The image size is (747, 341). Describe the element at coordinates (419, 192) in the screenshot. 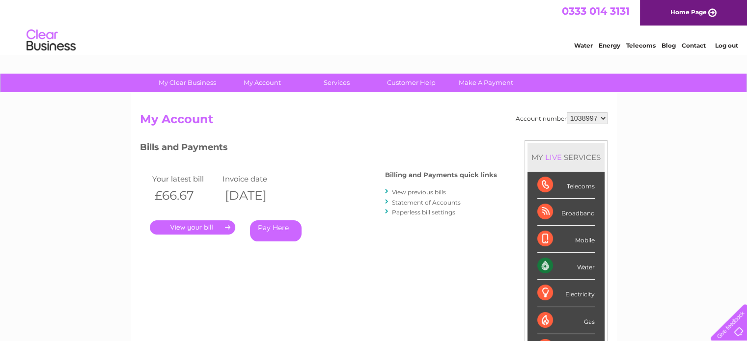

I see `a: View previous bills` at that location.